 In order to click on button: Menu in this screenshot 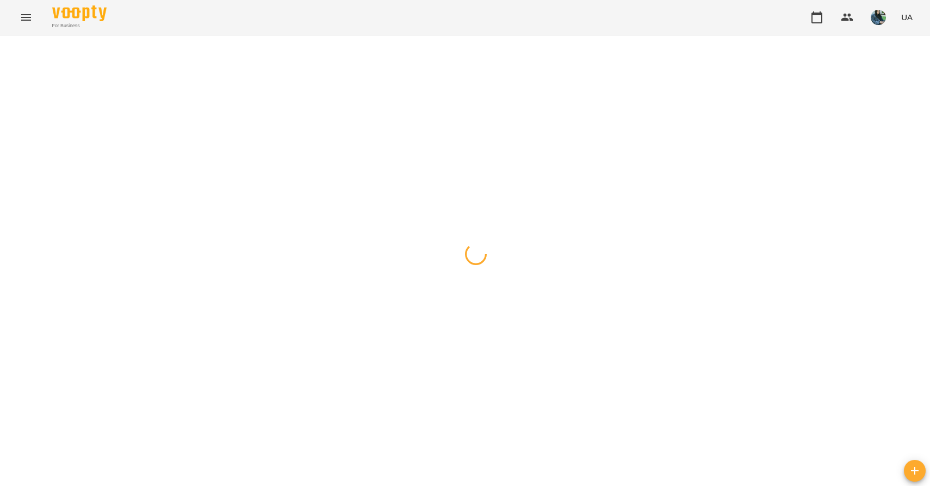, I will do `click(26, 17)`.